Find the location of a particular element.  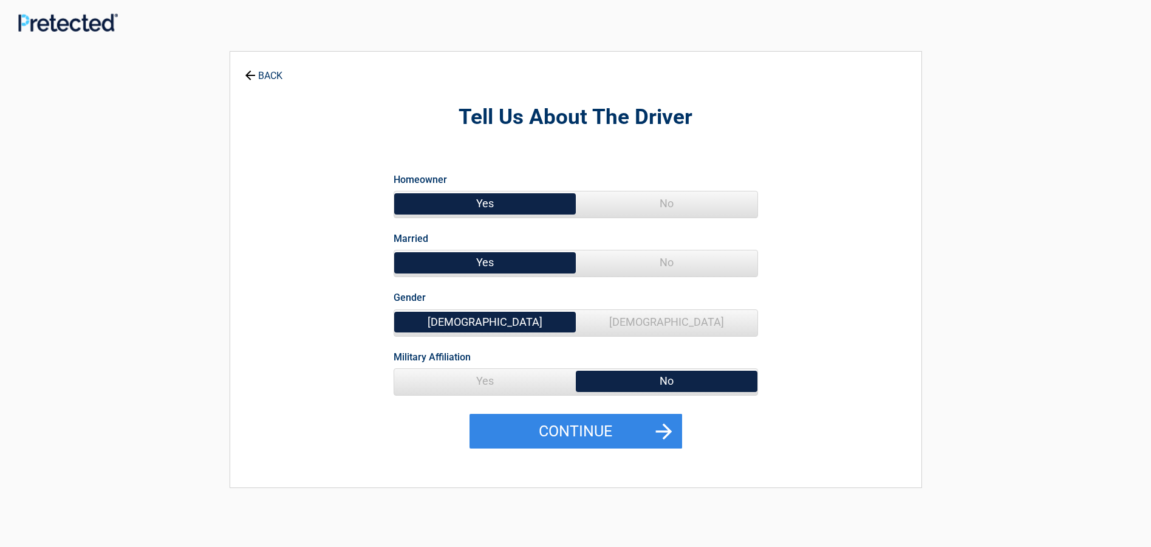

h2: Tell Us About The Driver is located at coordinates (576, 117).